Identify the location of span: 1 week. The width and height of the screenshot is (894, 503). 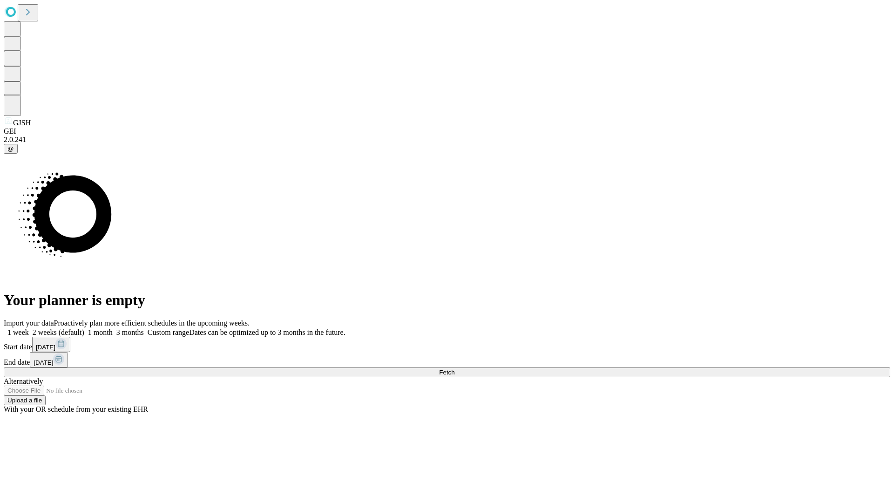
(18, 332).